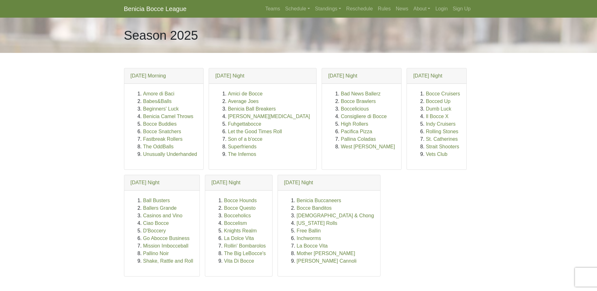 This screenshot has height=291, width=597. I want to click on a: St. Catherines, so click(441, 139).